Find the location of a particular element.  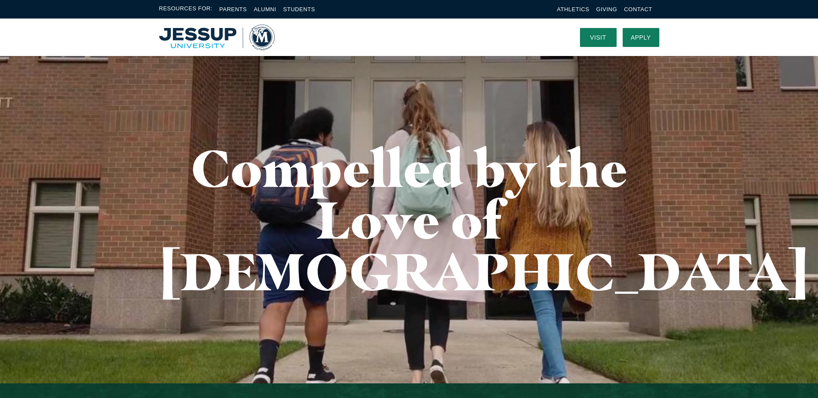

a: Parents is located at coordinates (233, 9).